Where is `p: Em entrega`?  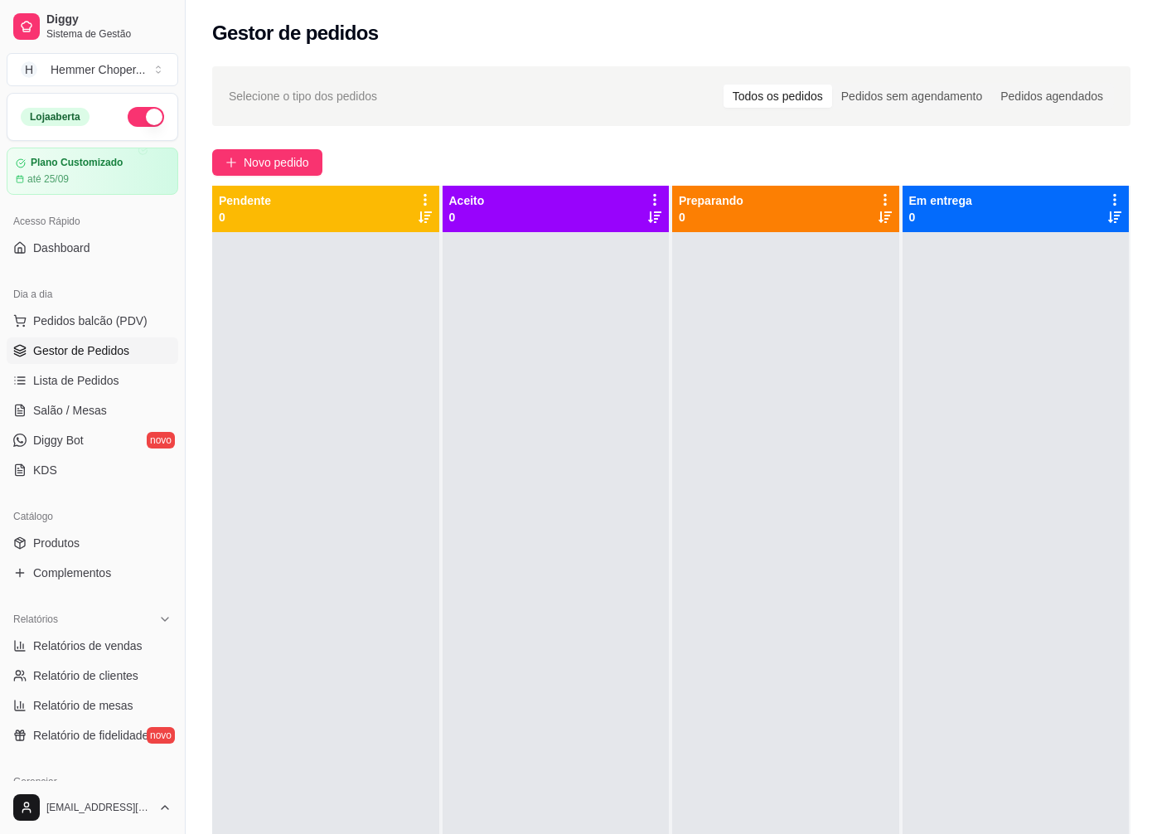
p: Em entrega is located at coordinates (940, 201).